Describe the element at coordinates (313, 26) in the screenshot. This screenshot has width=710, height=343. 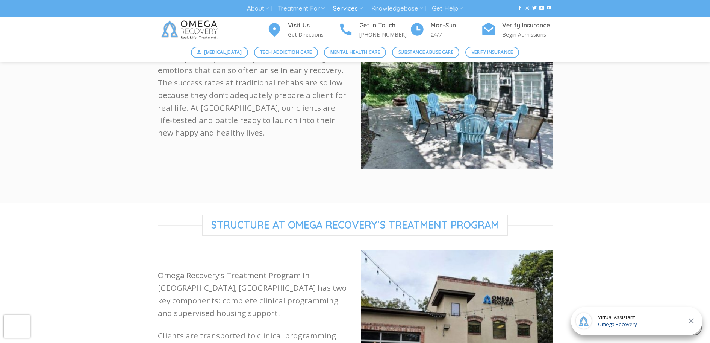
I see `h4: Visit Us` at that location.